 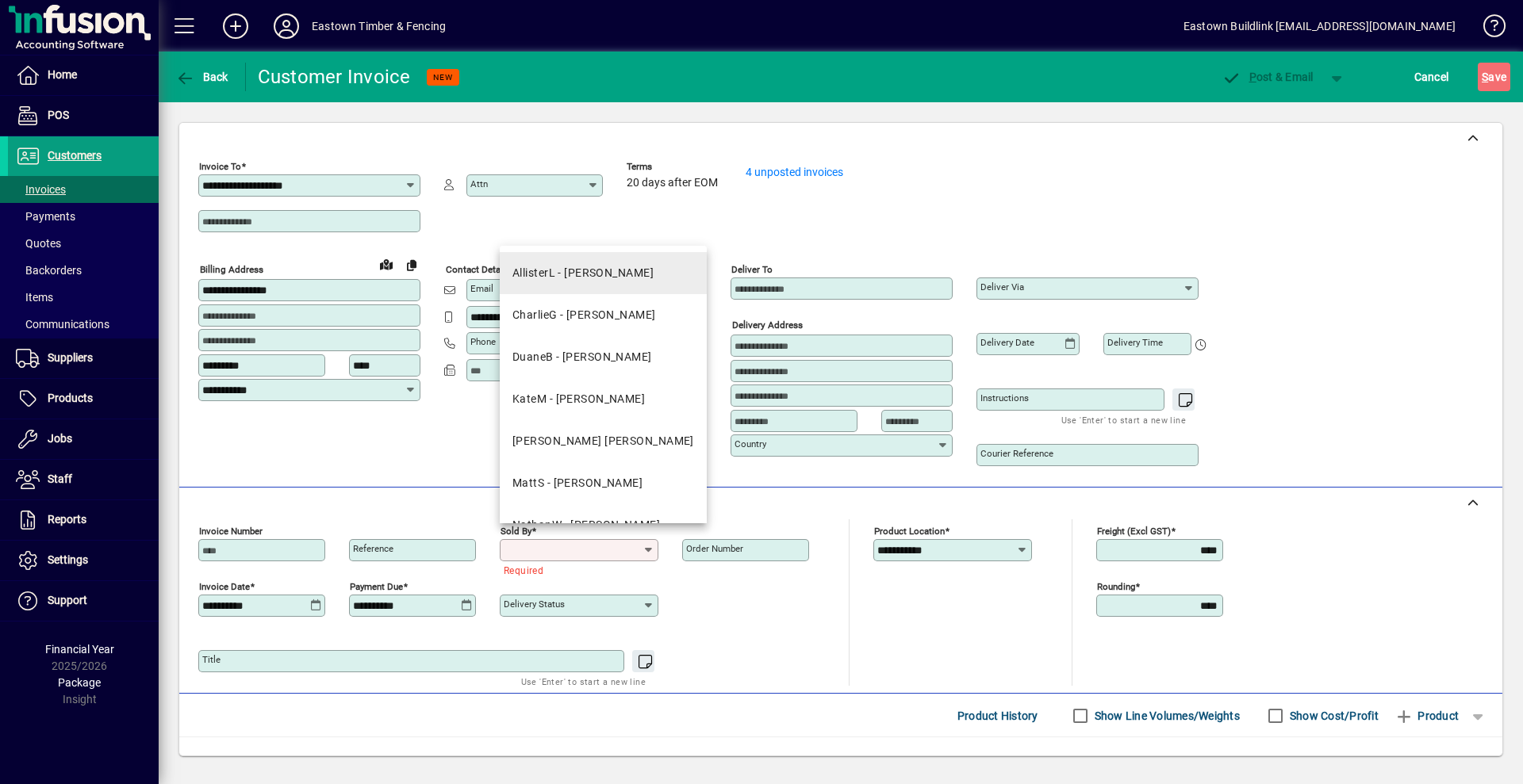 I want to click on mat-option: DuaneB - Duane Bovey, so click(x=603, y=356).